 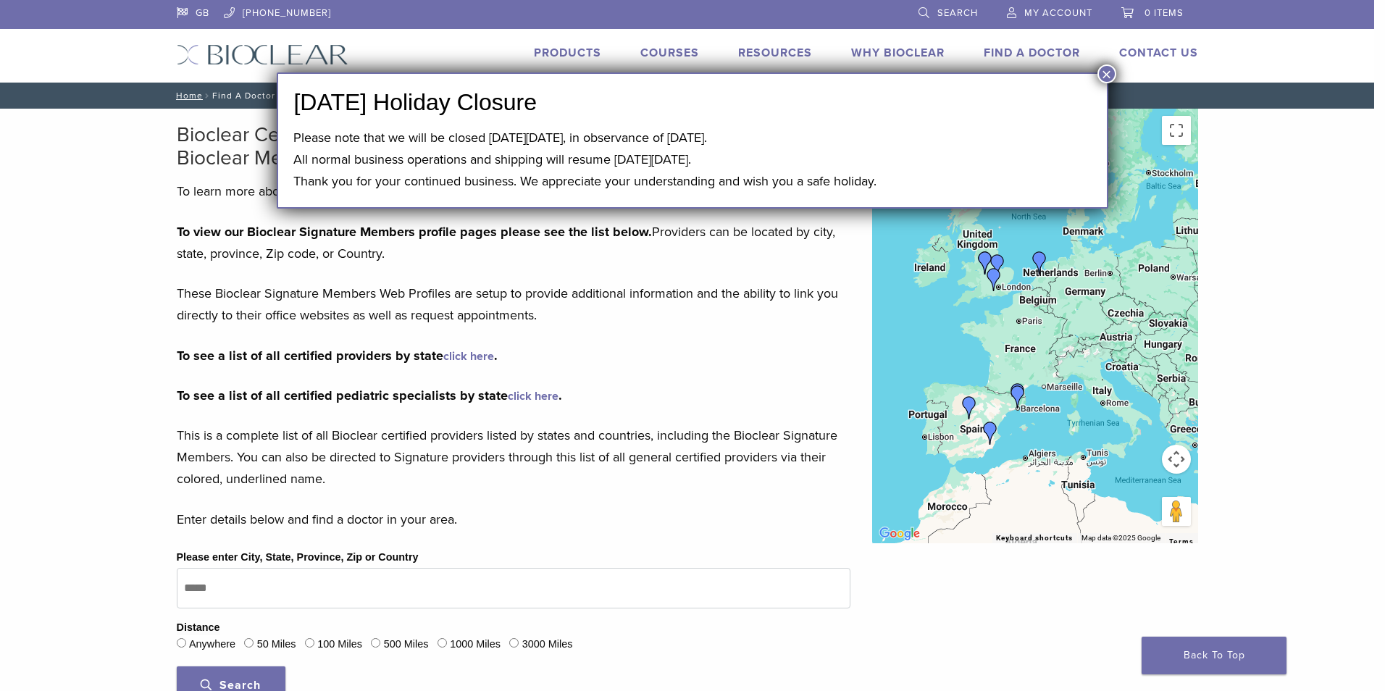 I want to click on div: Carmen Martin, so click(x=969, y=408).